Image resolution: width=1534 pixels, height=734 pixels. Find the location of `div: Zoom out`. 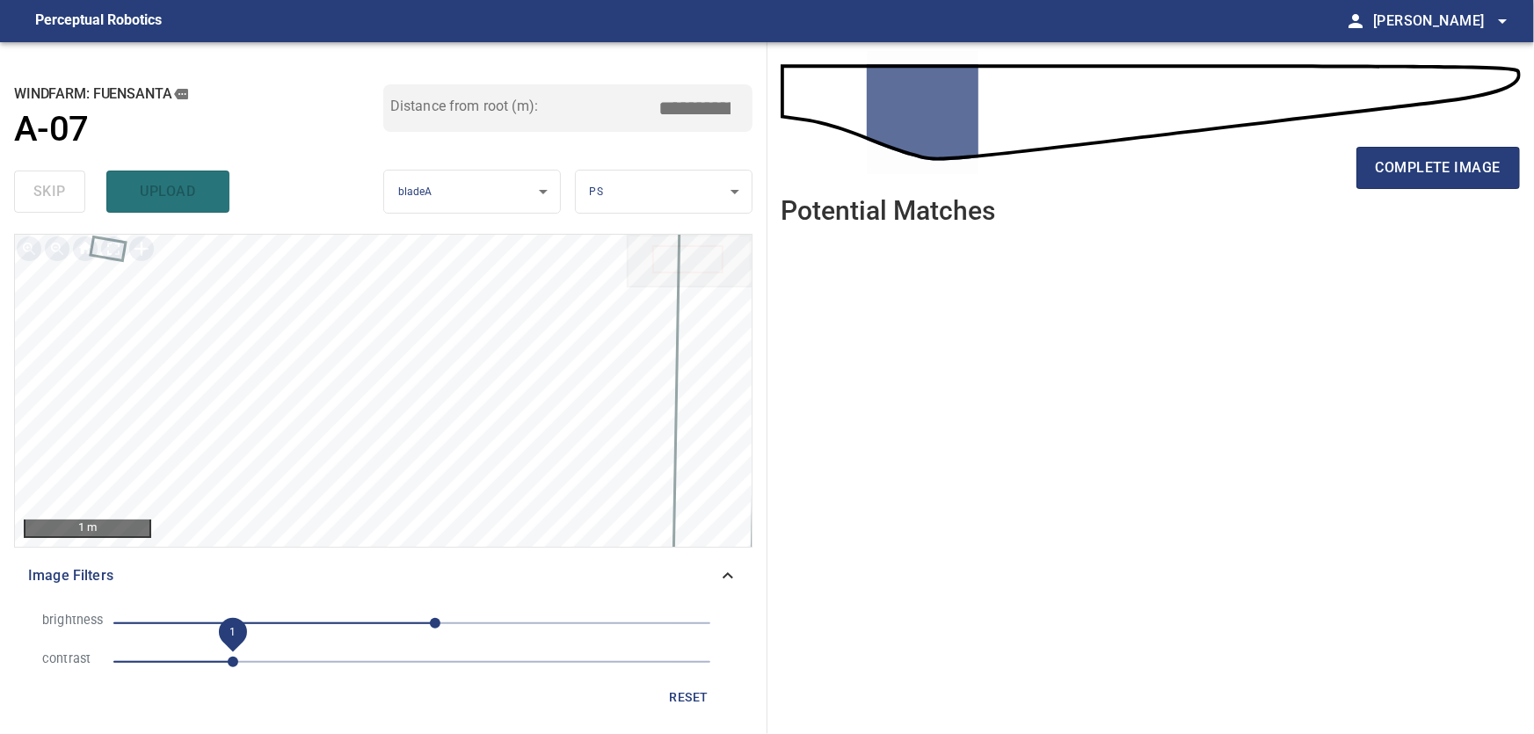

div: Zoom out is located at coordinates (57, 249).